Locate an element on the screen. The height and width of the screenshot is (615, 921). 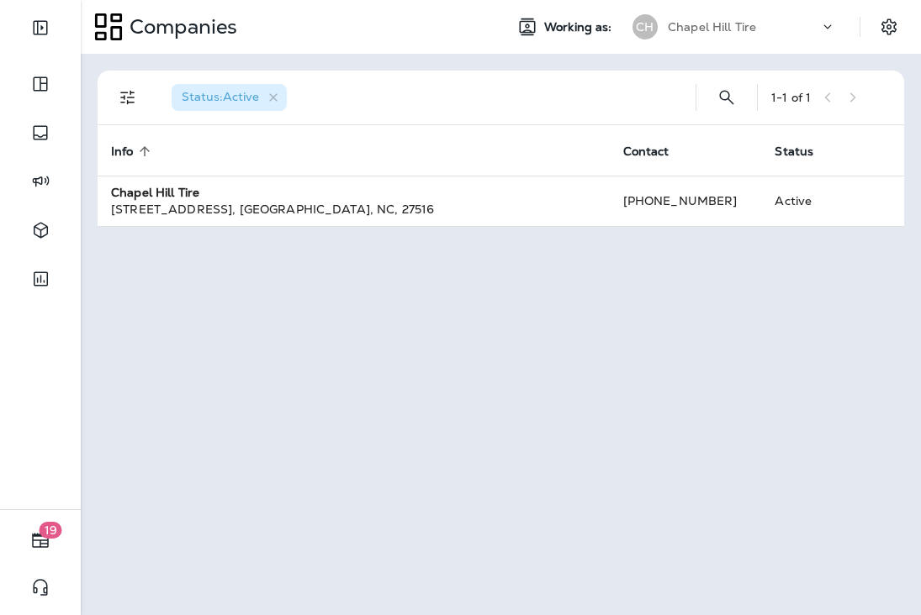
button: Search Companies is located at coordinates (726, 98).